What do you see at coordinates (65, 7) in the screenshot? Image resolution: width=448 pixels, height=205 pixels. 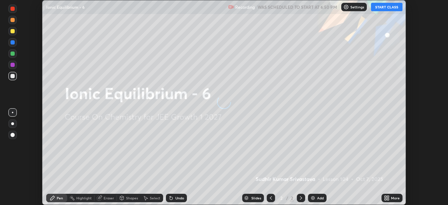 I see `p: Ionic Equilibrium - 6` at bounding box center [65, 7].